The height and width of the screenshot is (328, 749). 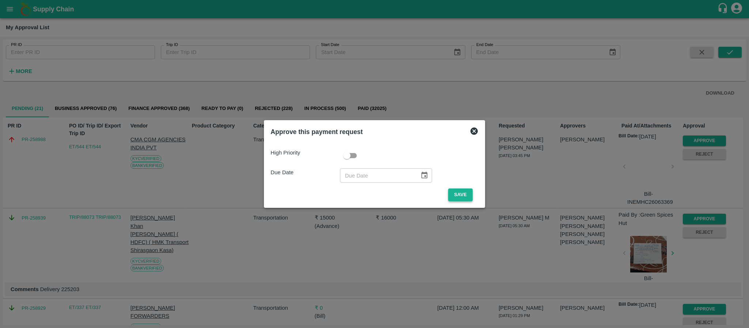 I want to click on b: Approve this payment request, so click(x=316, y=132).